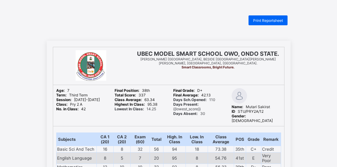  What do you see at coordinates (135, 99) in the screenshot?
I see `span: 63.34` at bounding box center [135, 99].